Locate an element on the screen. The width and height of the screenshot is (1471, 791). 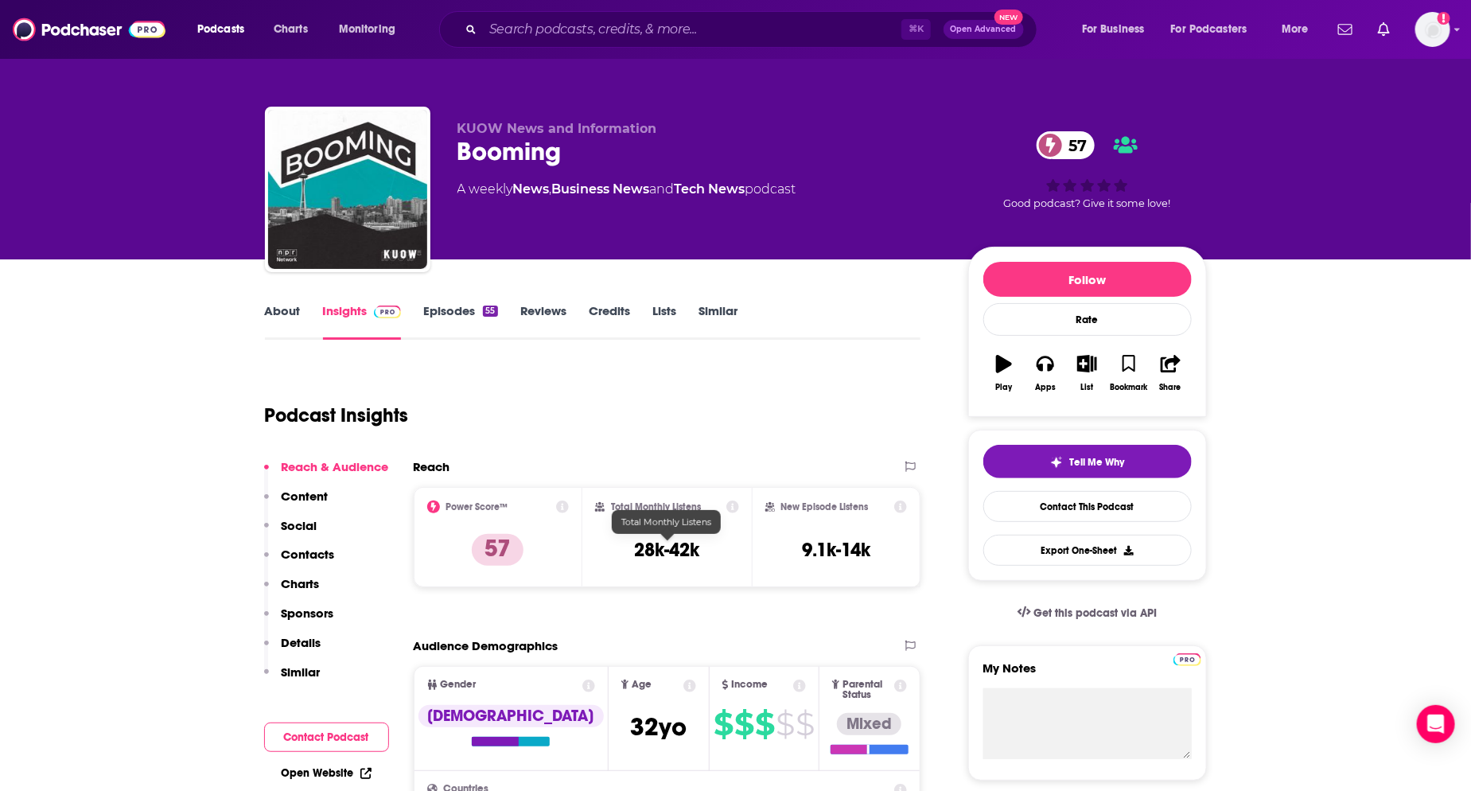
a: Reviews is located at coordinates (543, 321).